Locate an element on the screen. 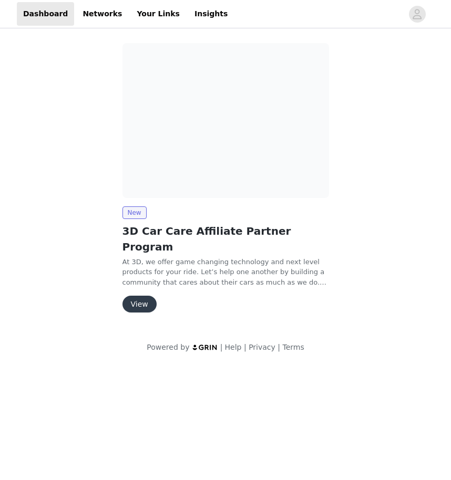 The width and height of the screenshot is (451, 480). span: New is located at coordinates (135, 213).